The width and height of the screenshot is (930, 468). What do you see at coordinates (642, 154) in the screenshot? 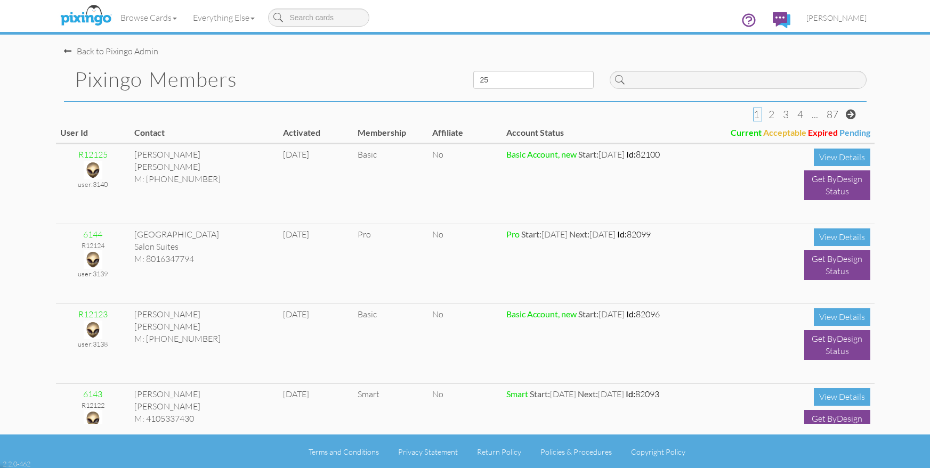
I see `span: 82100` at bounding box center [642, 154].